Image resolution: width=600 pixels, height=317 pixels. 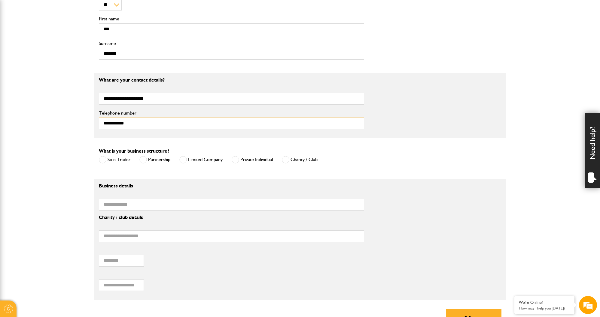 I want to click on input: Enter your phone number, so click(x=59, y=98).